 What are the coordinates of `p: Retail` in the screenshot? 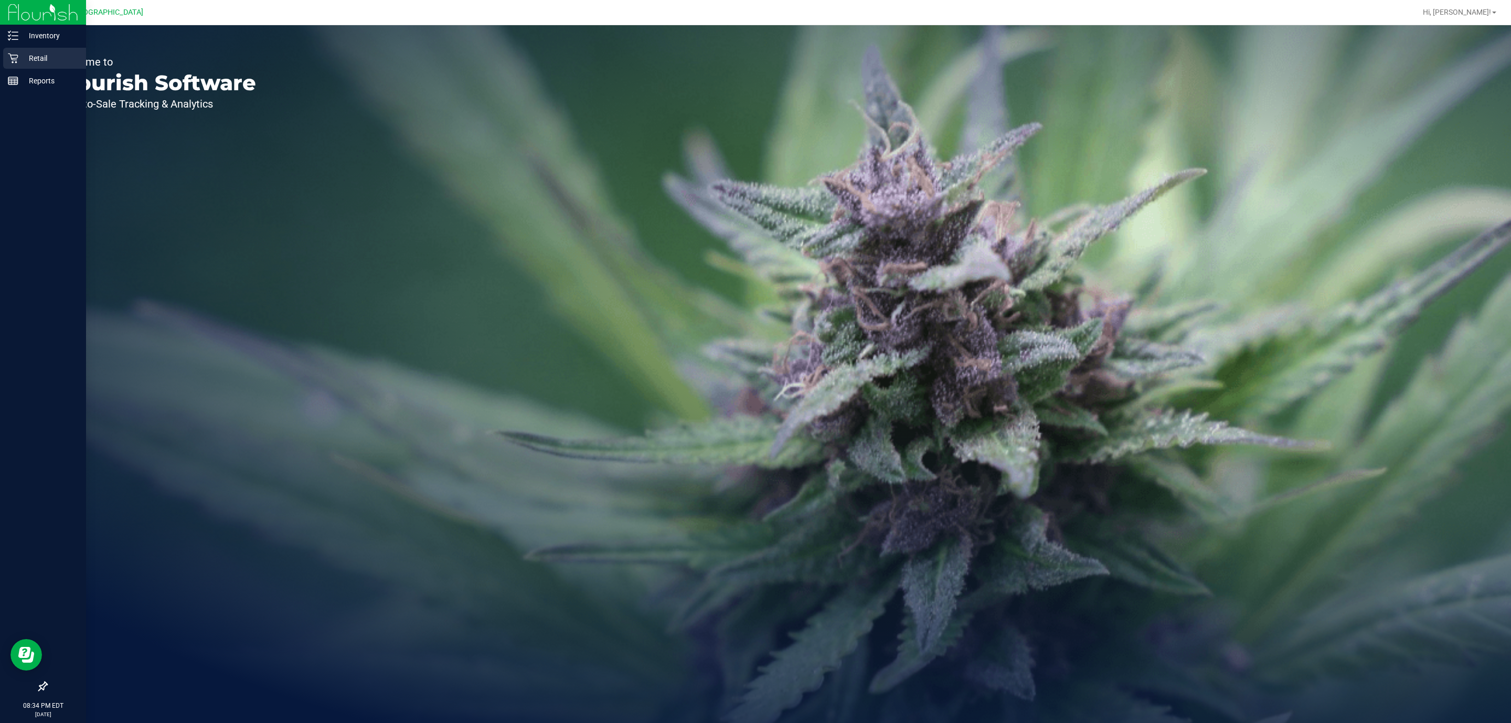 It's located at (50, 58).